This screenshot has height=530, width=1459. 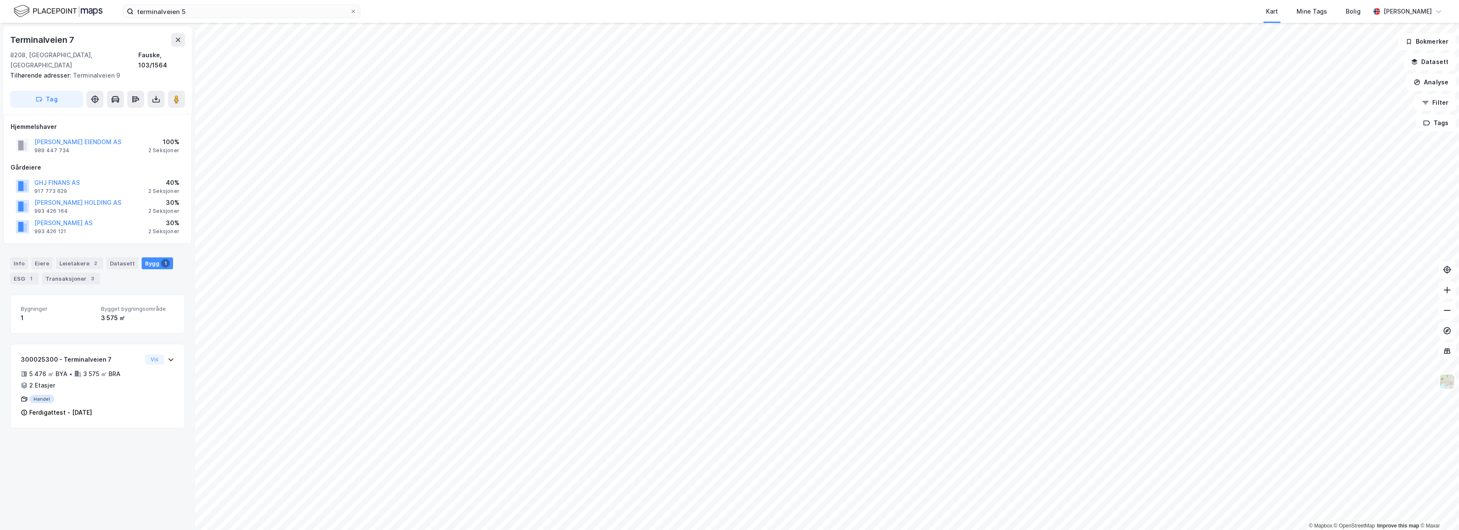 What do you see at coordinates (71, 279) in the screenshot?
I see `div: Transaksjoner` at bounding box center [71, 279].